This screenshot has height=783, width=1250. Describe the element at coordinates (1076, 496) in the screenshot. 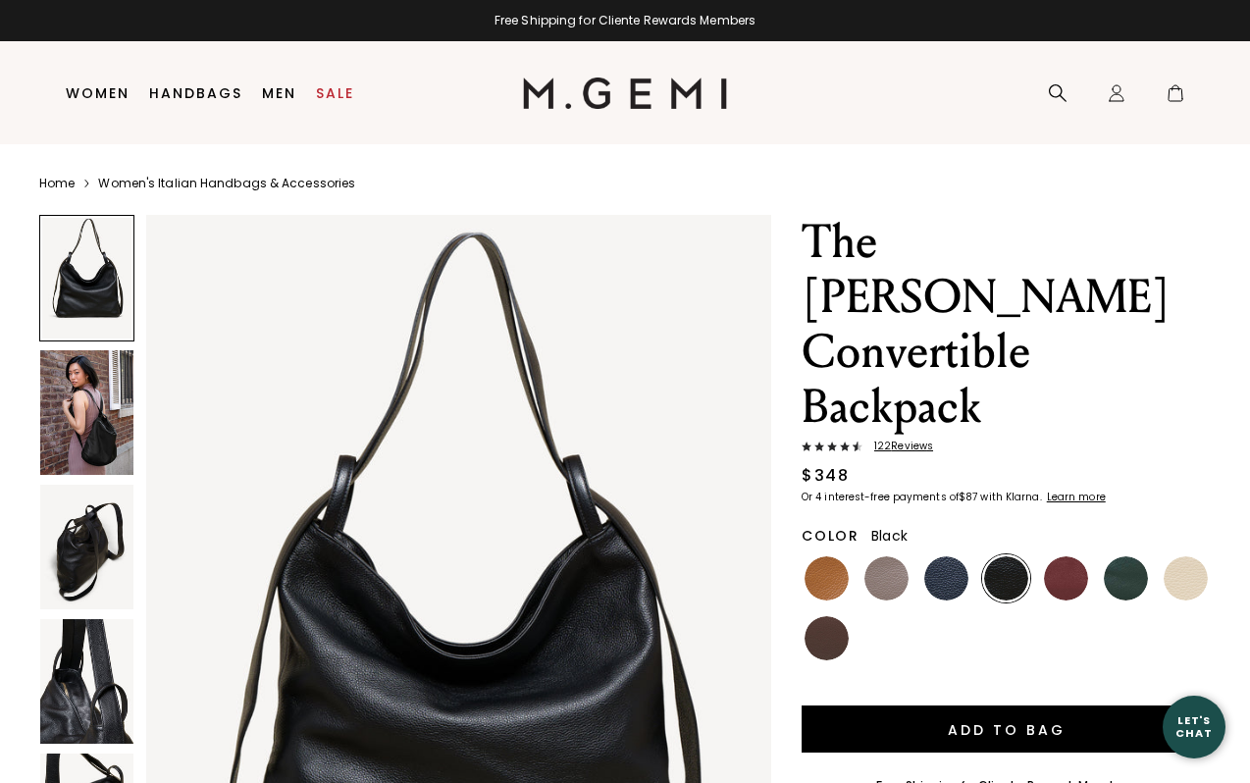

I see `klarna-placement-style-cta: Learn more` at that location.